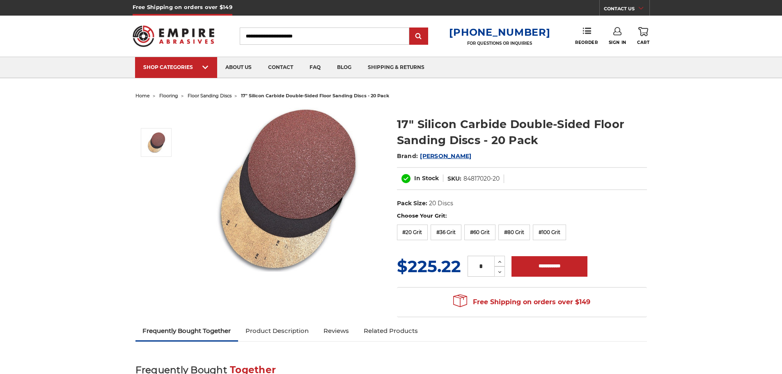 This screenshot has height=374, width=782. I want to click on a: Reviews, so click(336, 331).